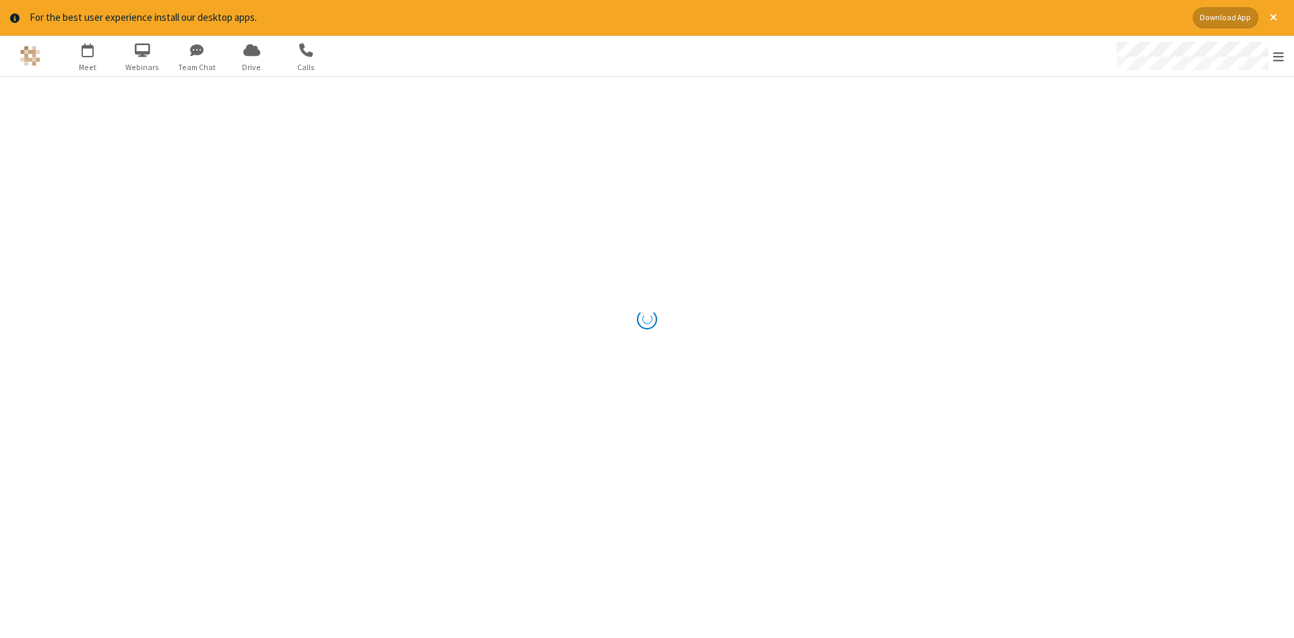  What do you see at coordinates (197, 67) in the screenshot?
I see `span: Team Chat` at bounding box center [197, 67].